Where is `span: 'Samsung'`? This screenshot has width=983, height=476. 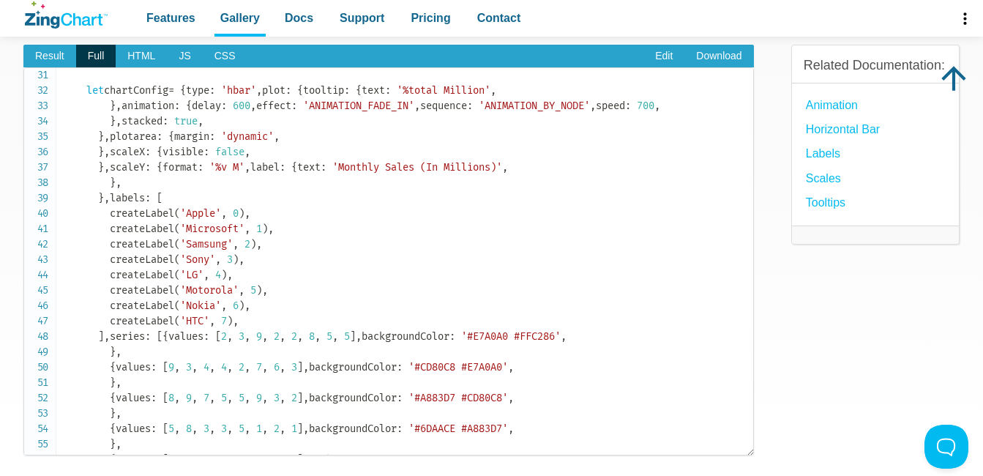
span: 'Samsung' is located at coordinates (206, 244).